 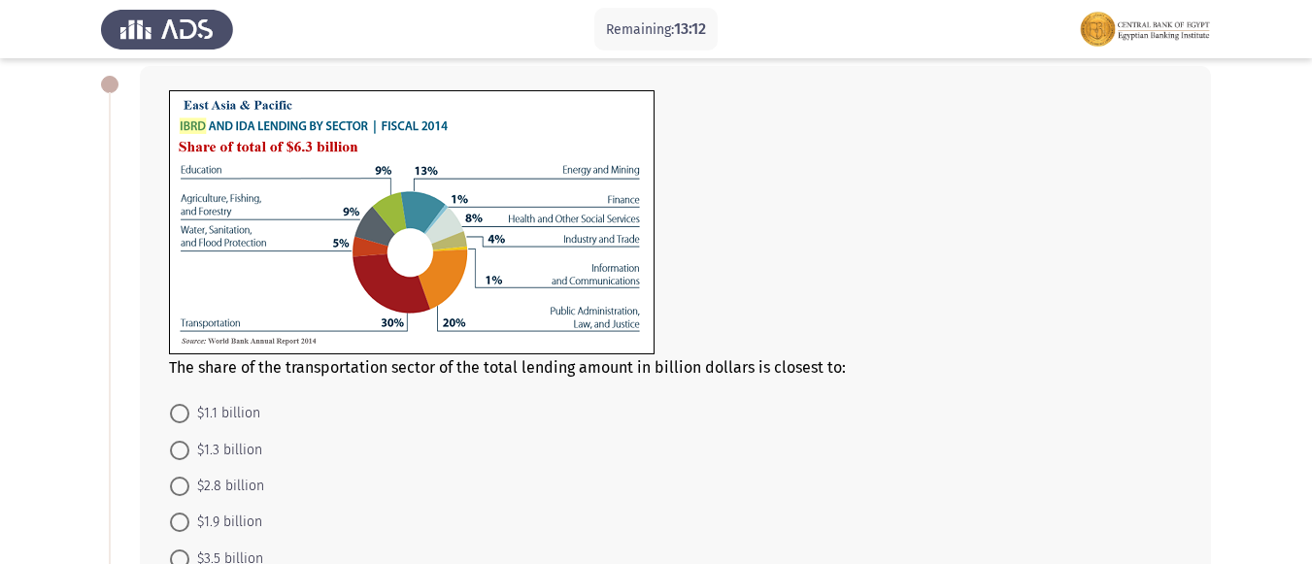 I want to click on p: Remaining:, so click(x=655, y=29).